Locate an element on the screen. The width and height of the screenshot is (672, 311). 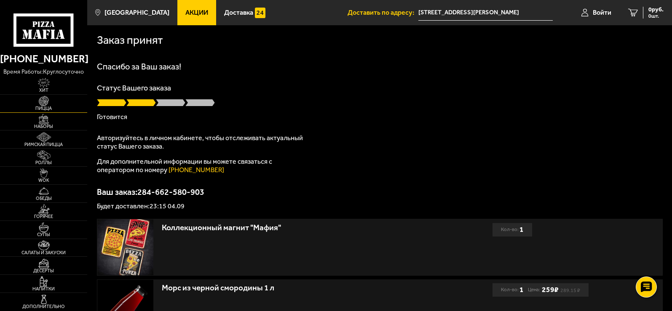
p: Готовится is located at coordinates (380, 117).